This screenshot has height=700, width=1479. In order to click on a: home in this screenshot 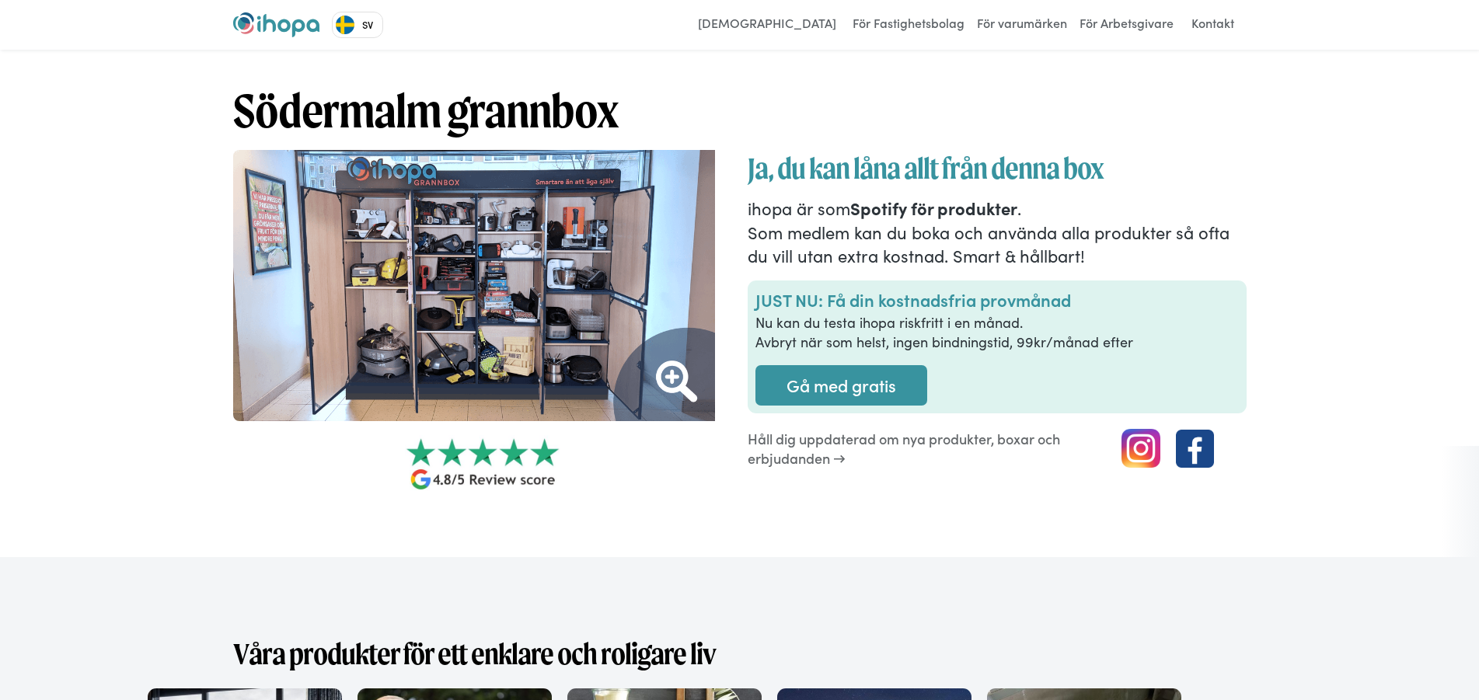, I will do `click(276, 25)`.